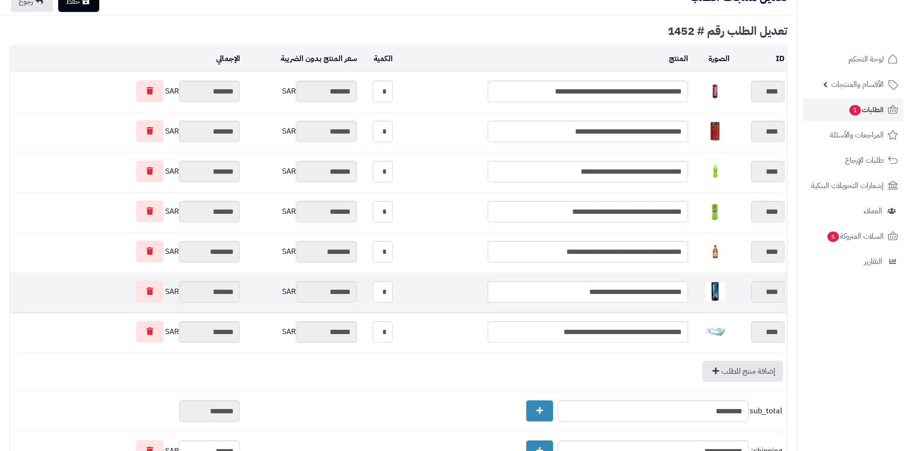 The height and width of the screenshot is (451, 909). I want to click on span: الأقسام والمنتجات, so click(858, 84).